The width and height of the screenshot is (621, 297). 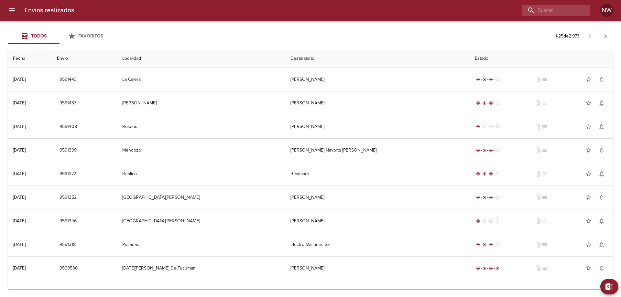 I want to click on th: Localidad, so click(x=201, y=59).